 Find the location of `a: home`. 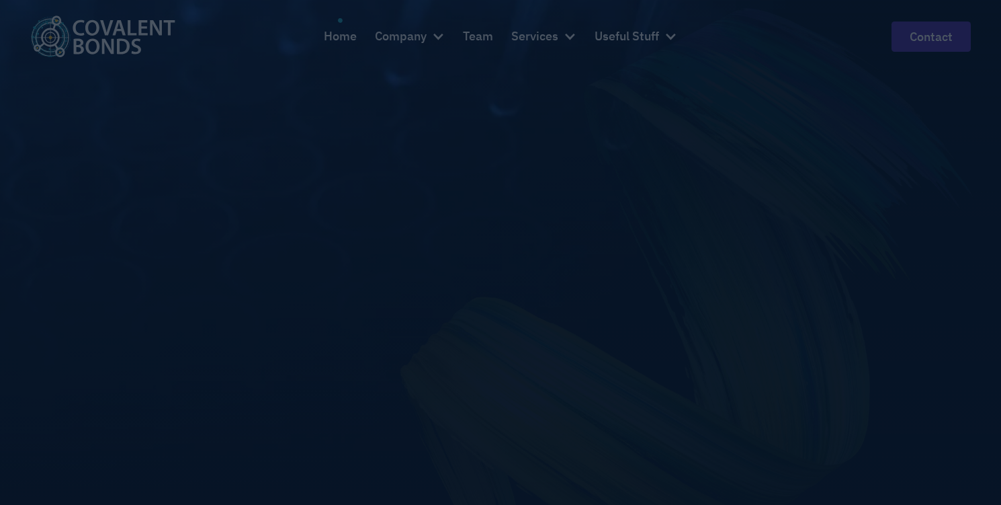

a: home is located at coordinates (103, 36).